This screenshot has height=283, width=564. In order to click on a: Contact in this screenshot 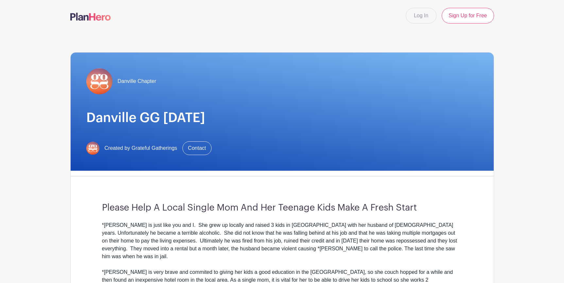, I will do `click(197, 148)`.